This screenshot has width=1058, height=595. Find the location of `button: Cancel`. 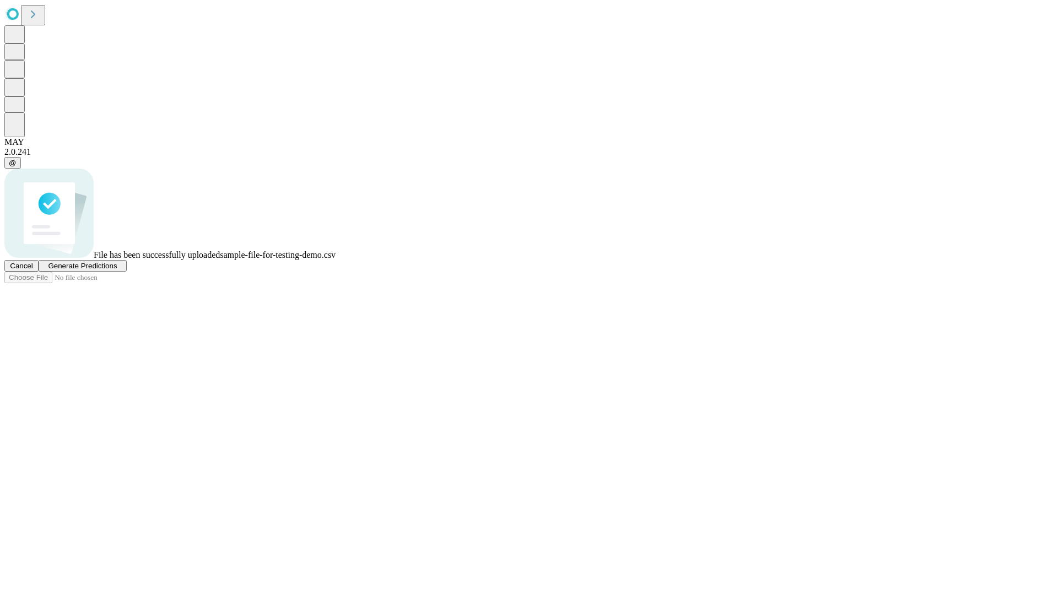

button: Cancel is located at coordinates (21, 266).